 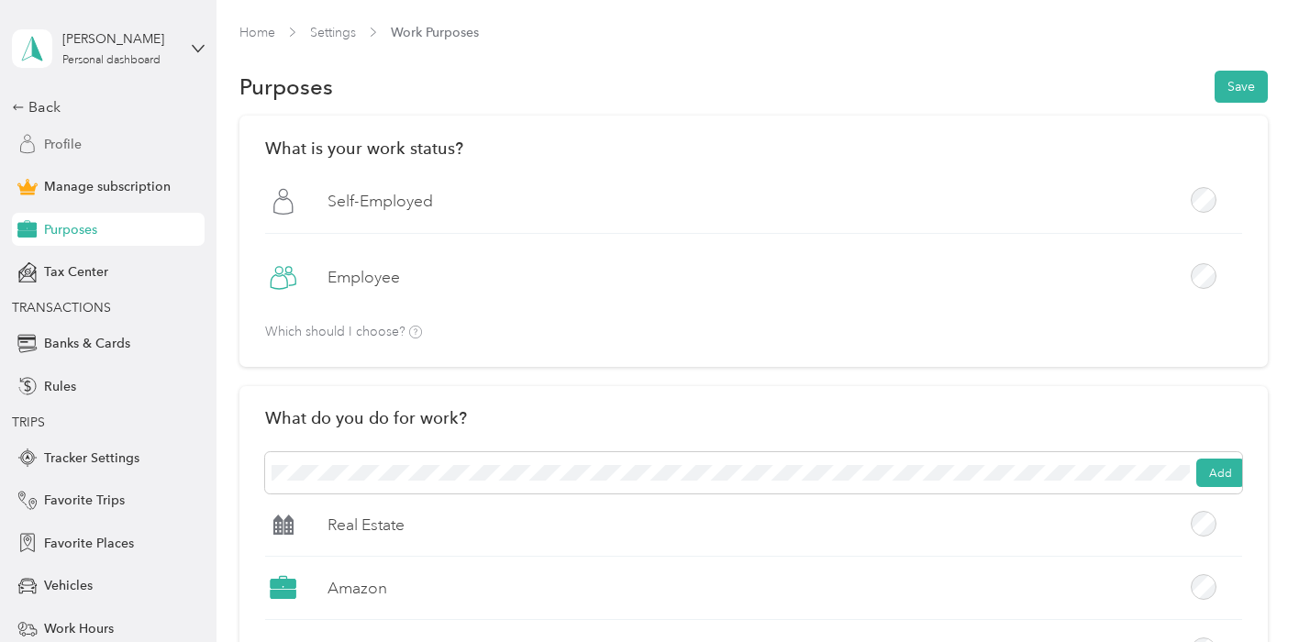 I want to click on span: Tracker Settings, so click(x=92, y=458).